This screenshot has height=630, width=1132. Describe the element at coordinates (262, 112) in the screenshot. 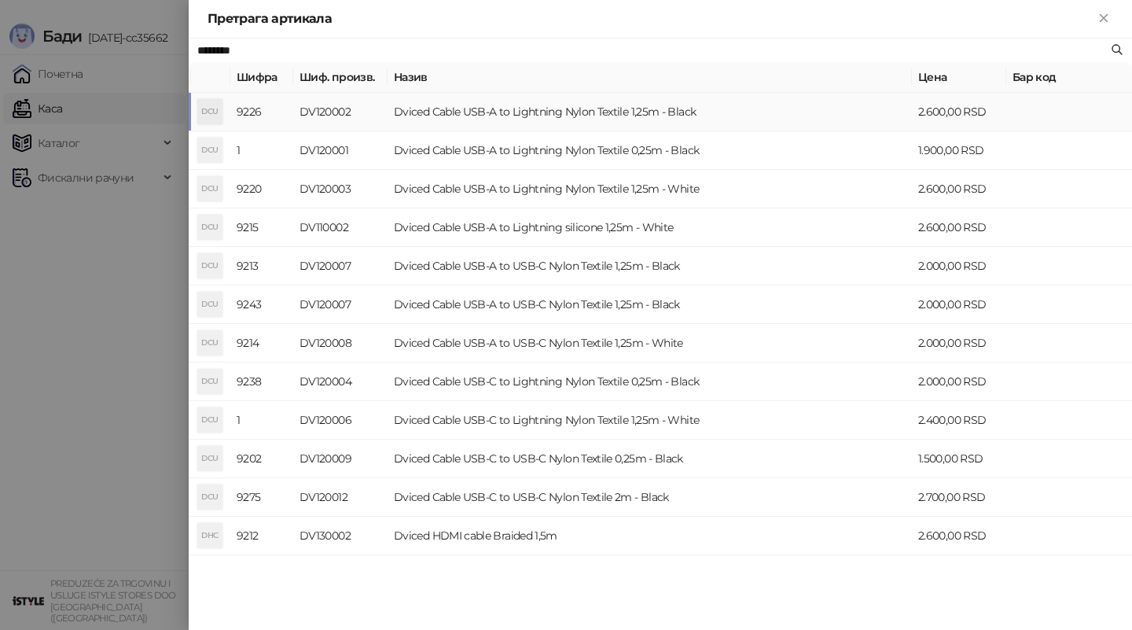

I see `td: 9226` at that location.